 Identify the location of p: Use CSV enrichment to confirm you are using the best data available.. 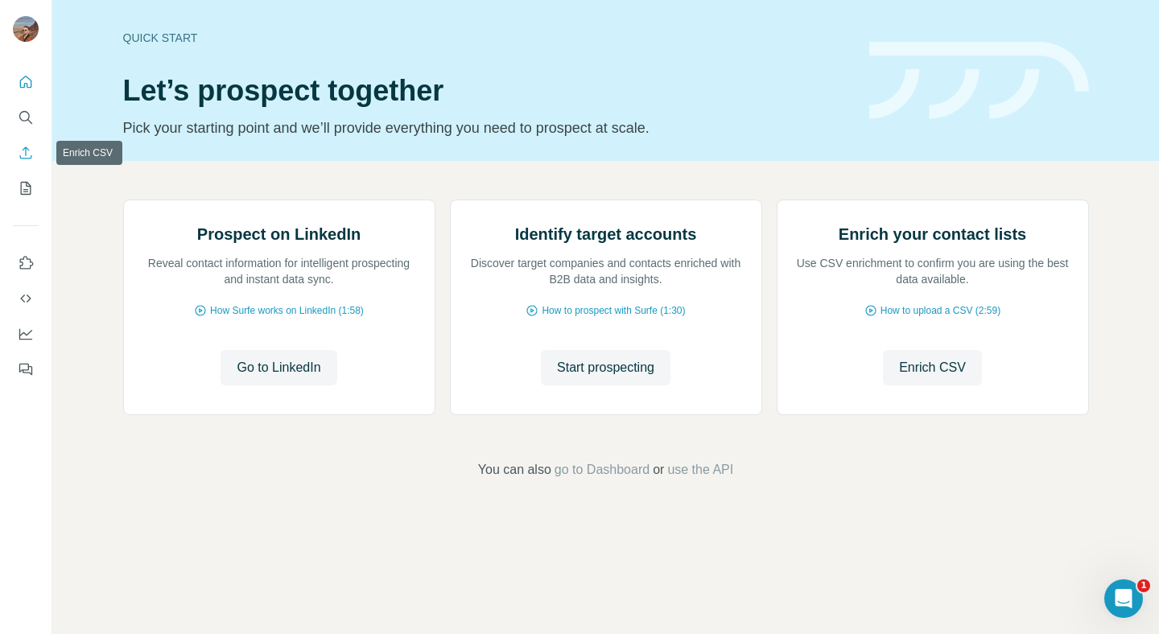
(933, 271).